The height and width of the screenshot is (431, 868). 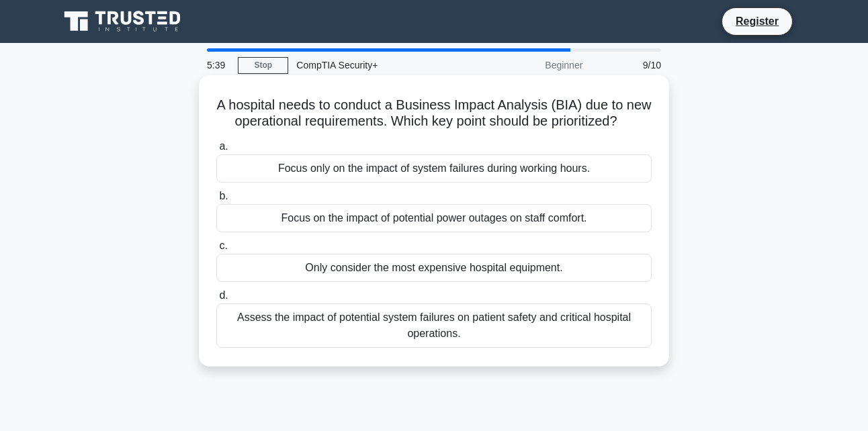 I want to click on h5: A hospital needs to conduct a Business Impact Analysis (BIA) due to new operational requirements...., so click(x=434, y=113).